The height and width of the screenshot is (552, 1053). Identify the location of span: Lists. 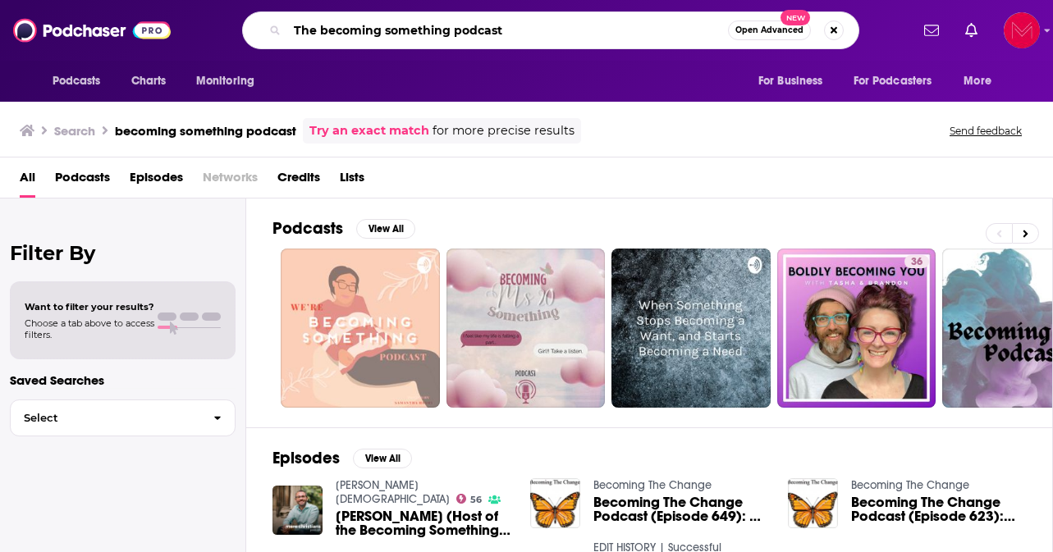
(352, 181).